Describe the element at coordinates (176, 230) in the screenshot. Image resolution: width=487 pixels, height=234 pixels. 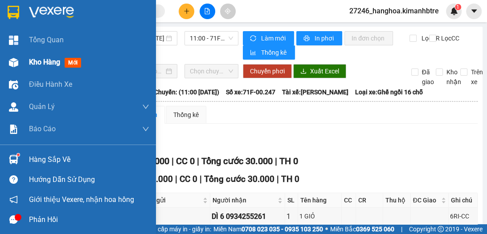
I see `span: Cung cấp máy in - giấy in:` at that location.